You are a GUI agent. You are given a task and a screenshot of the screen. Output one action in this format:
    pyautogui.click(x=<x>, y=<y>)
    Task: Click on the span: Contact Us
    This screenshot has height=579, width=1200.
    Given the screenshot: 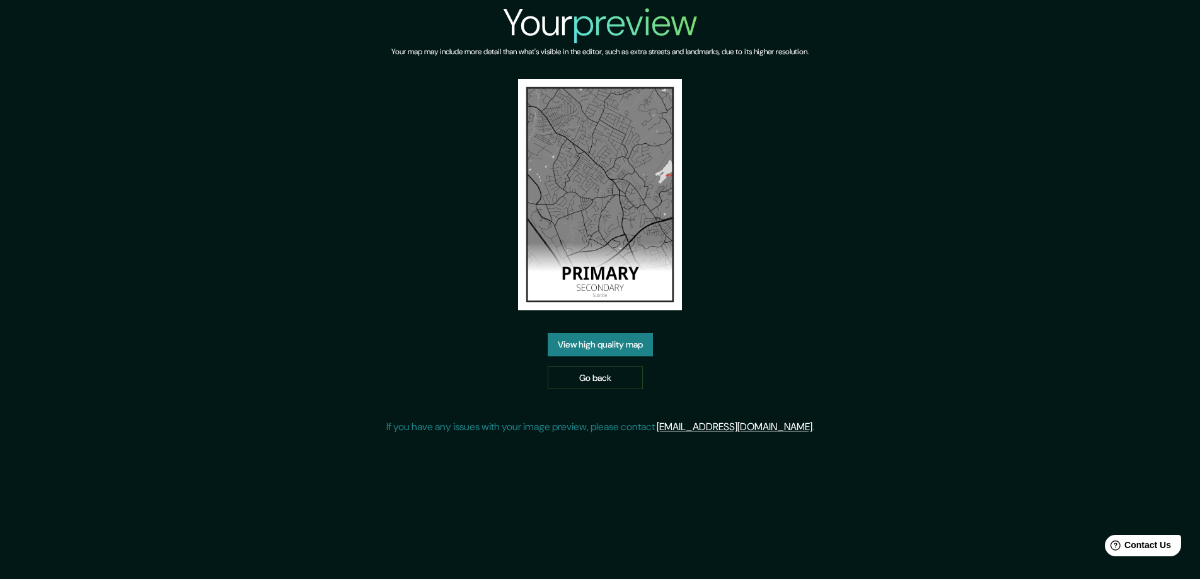 What is the action you would take?
    pyautogui.click(x=60, y=15)
    